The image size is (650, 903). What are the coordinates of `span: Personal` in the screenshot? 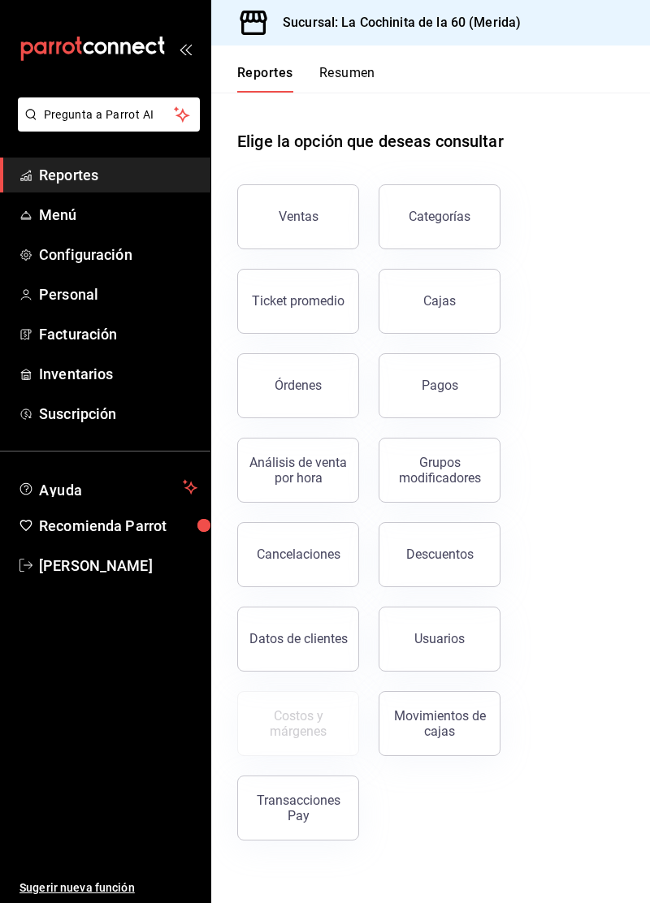 It's located at (118, 294).